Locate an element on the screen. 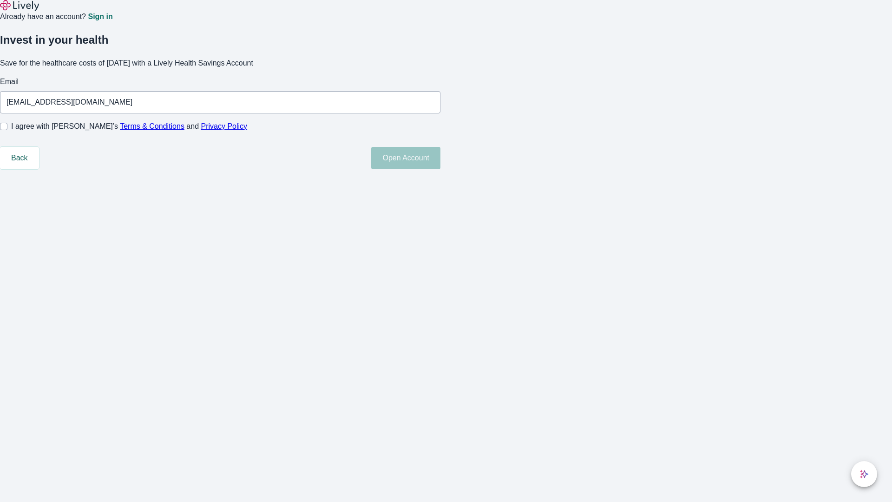 Image resolution: width=892 pixels, height=502 pixels. a: Terms & Conditions is located at coordinates (152, 126).